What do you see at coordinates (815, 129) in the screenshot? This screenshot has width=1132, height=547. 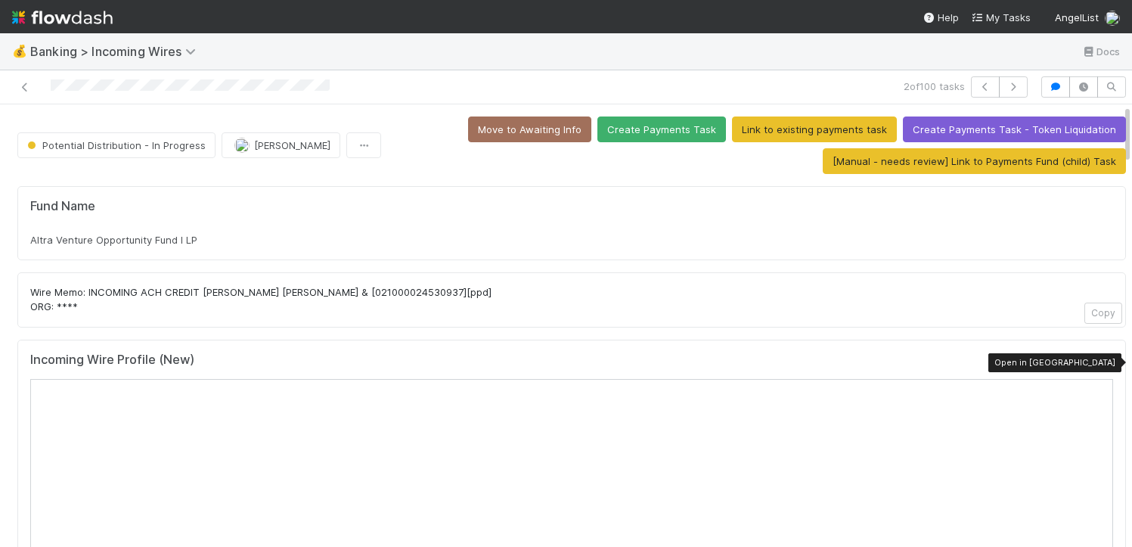 I see `button: Link to existing payments task` at bounding box center [815, 129].